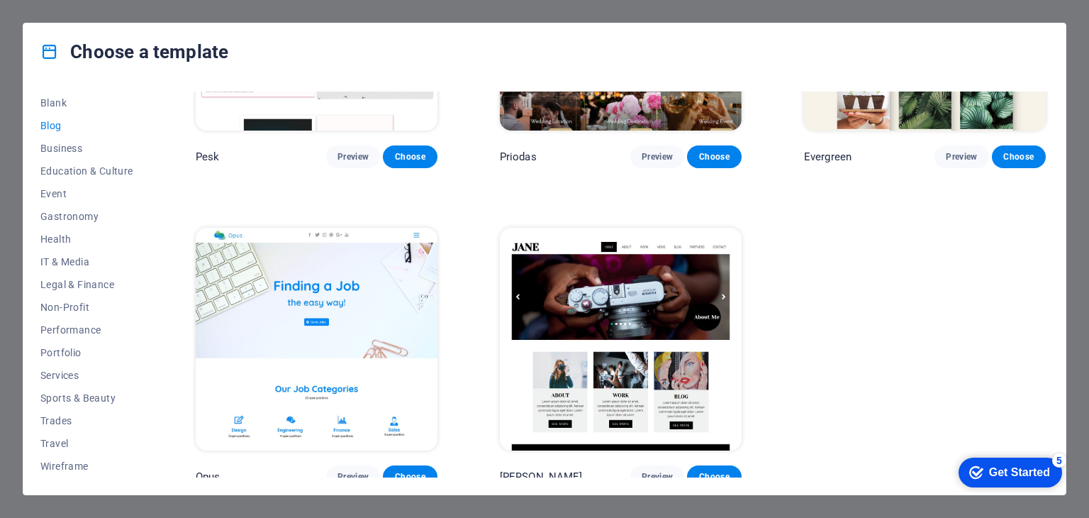  Describe the element at coordinates (87, 262) in the screenshot. I see `span: IT & Media` at that location.